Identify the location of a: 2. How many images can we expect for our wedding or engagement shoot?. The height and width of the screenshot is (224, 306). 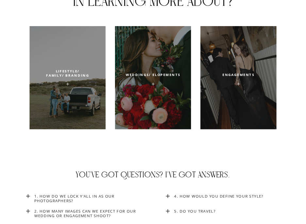
(93, 214).